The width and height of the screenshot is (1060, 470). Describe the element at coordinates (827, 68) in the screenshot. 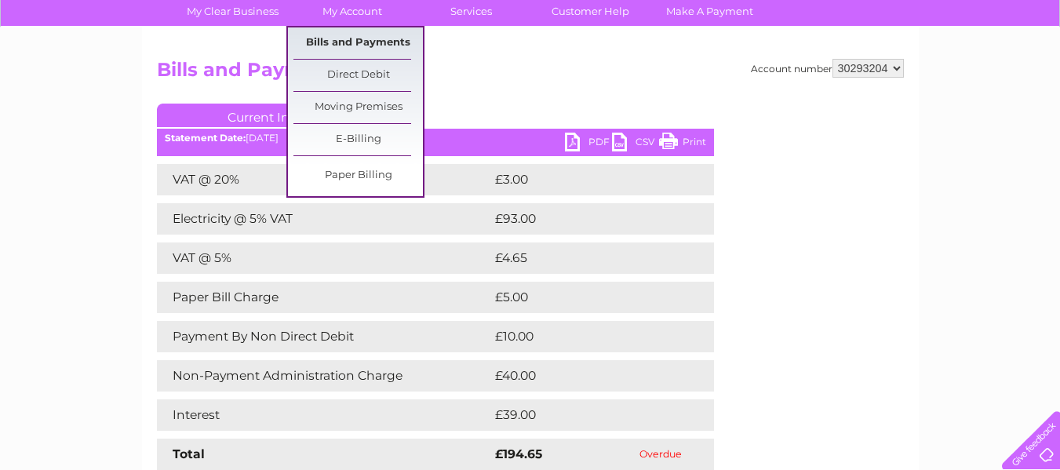

I see `div: Account number` at that location.